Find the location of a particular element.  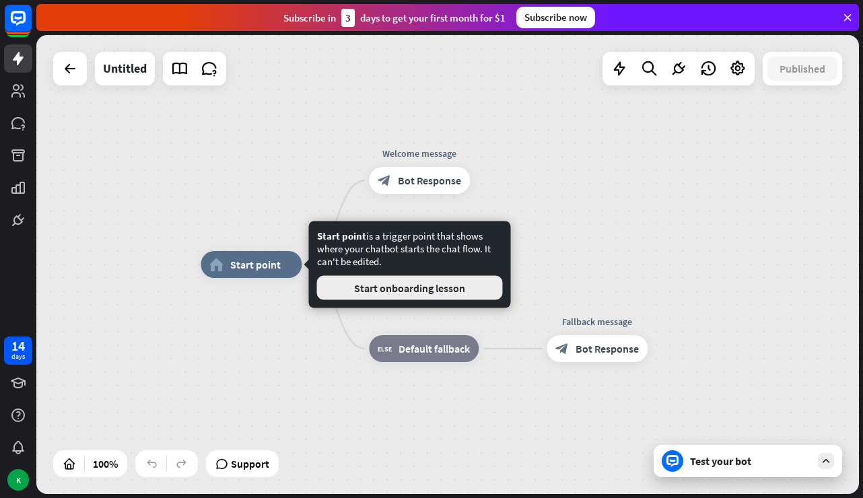

div: is a trigger point that shows where your chatbot starts the chat flow. It can't be edited. is located at coordinates (410, 264).